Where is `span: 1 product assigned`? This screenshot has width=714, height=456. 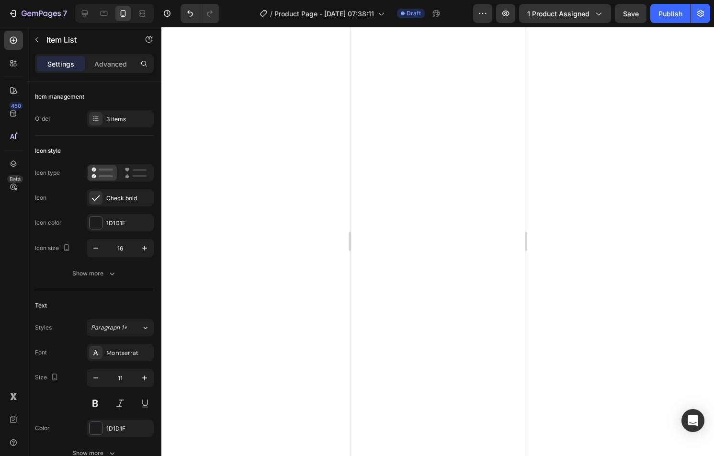 span: 1 product assigned is located at coordinates (558, 13).